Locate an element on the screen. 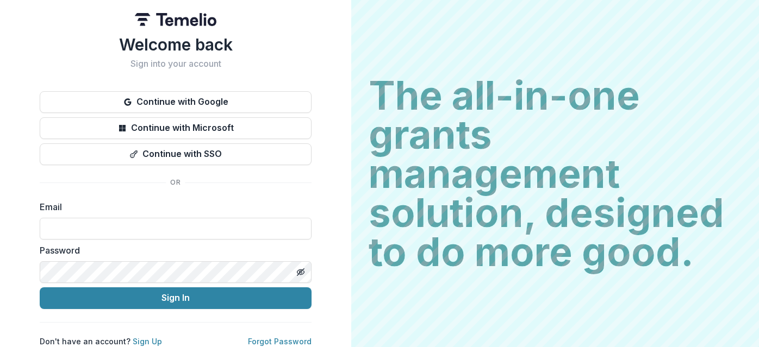 The height and width of the screenshot is (347, 759). button: Continue with Microsoft is located at coordinates (176, 128).